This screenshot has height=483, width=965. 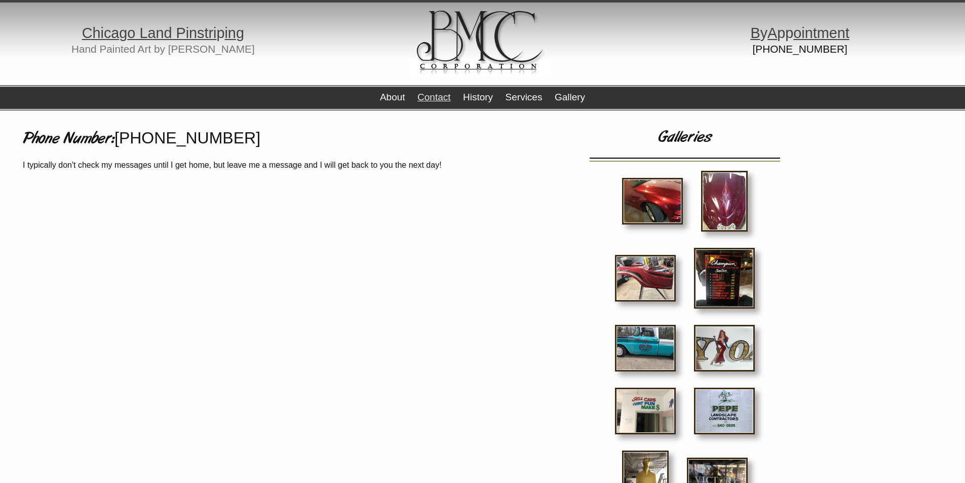 I want to click on img: IMG_4294.jpg, so click(x=725, y=278).